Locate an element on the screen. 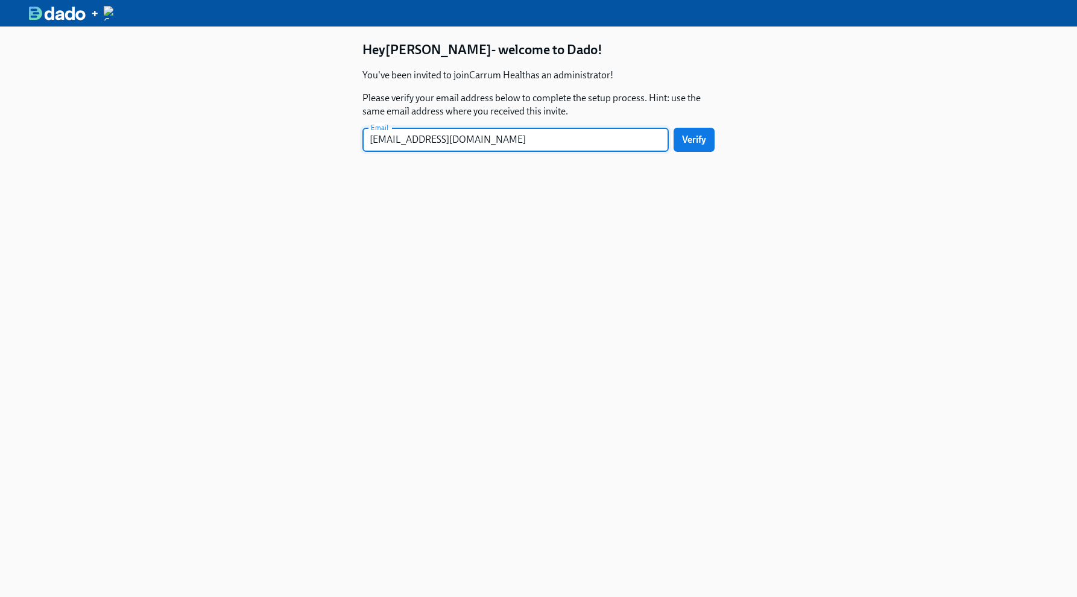  img: dado is located at coordinates (57, 13).